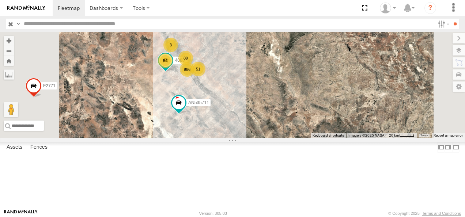  I want to click on button: Zoom out, so click(9, 51).